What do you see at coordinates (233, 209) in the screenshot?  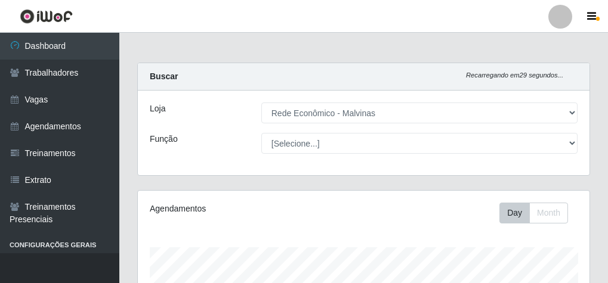 I see `div: Agendamentos` at bounding box center [233, 209].